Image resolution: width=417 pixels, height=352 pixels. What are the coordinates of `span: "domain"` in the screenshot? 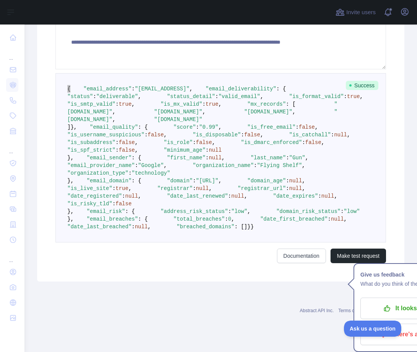 It's located at (179, 181).